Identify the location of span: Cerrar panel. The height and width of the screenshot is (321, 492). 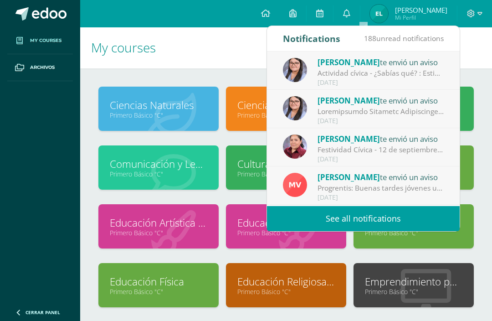
(43, 312).